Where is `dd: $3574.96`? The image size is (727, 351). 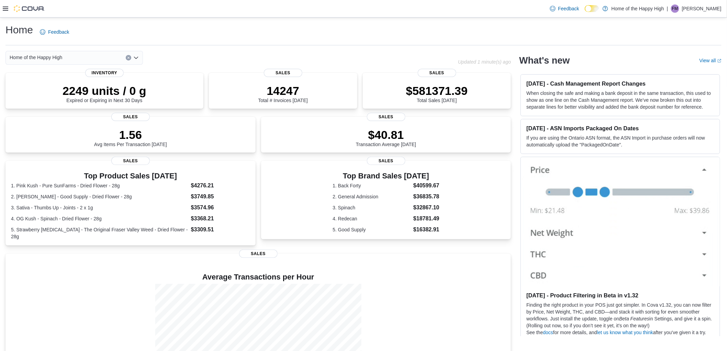
dd: $3574.96 is located at coordinates (221, 208).